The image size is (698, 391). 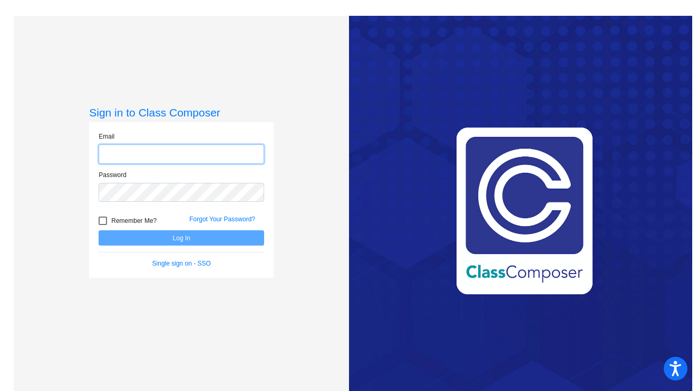 I want to click on label: Password, so click(x=112, y=175).